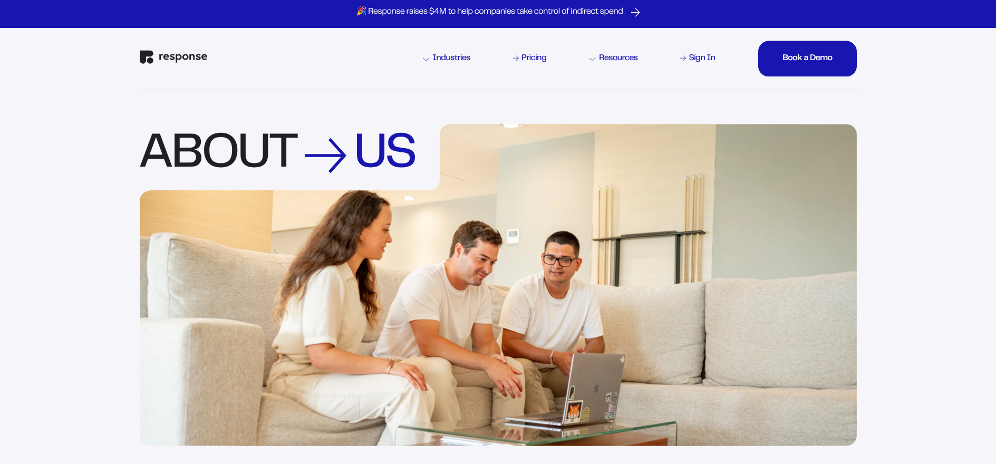 The width and height of the screenshot is (996, 464). I want to click on div: Book a Demo, so click(807, 59).